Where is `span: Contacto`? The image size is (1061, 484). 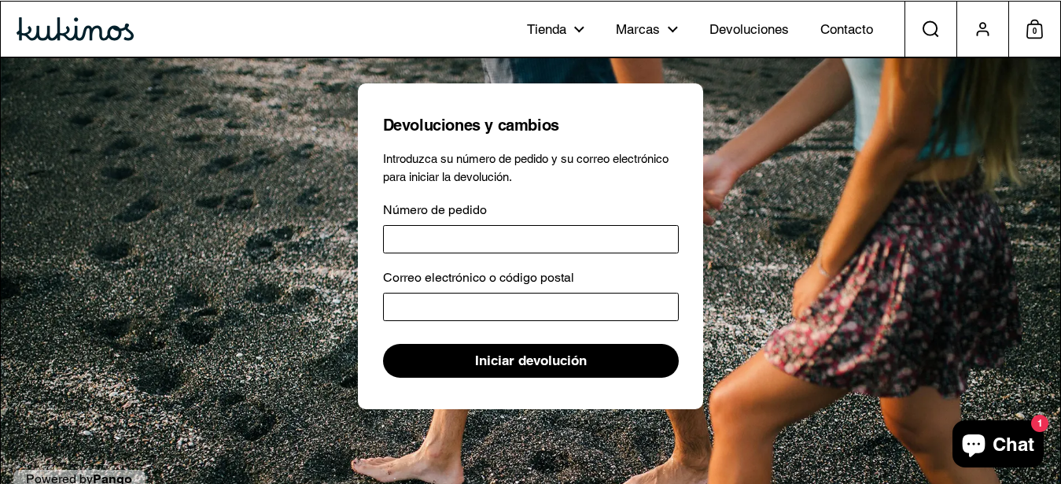 span: Contacto is located at coordinates (847, 30).